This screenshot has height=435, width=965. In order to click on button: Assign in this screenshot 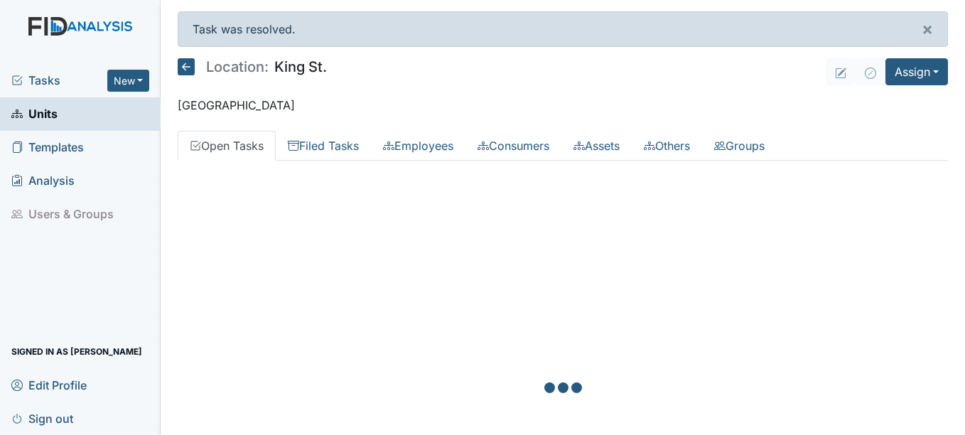, I will do `click(916, 72)`.